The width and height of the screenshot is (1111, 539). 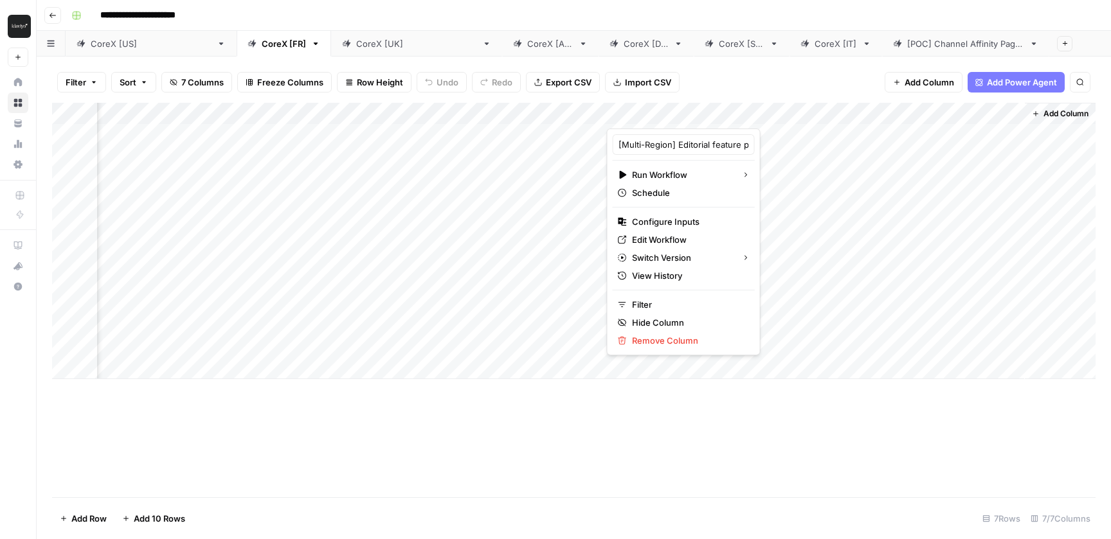 What do you see at coordinates (380, 82) in the screenshot?
I see `span: Row Height` at bounding box center [380, 82].